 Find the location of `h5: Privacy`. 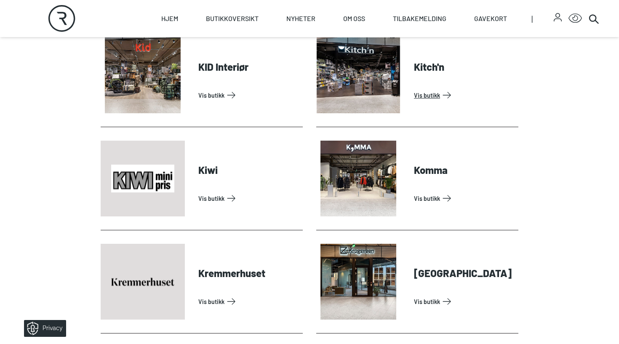

h5: Privacy is located at coordinates (44, 11).